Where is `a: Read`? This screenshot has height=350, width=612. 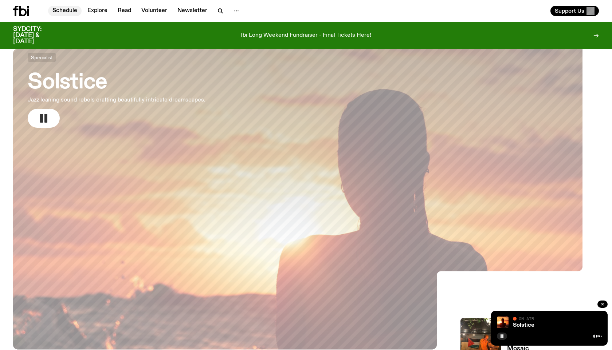 a: Read is located at coordinates (124, 11).